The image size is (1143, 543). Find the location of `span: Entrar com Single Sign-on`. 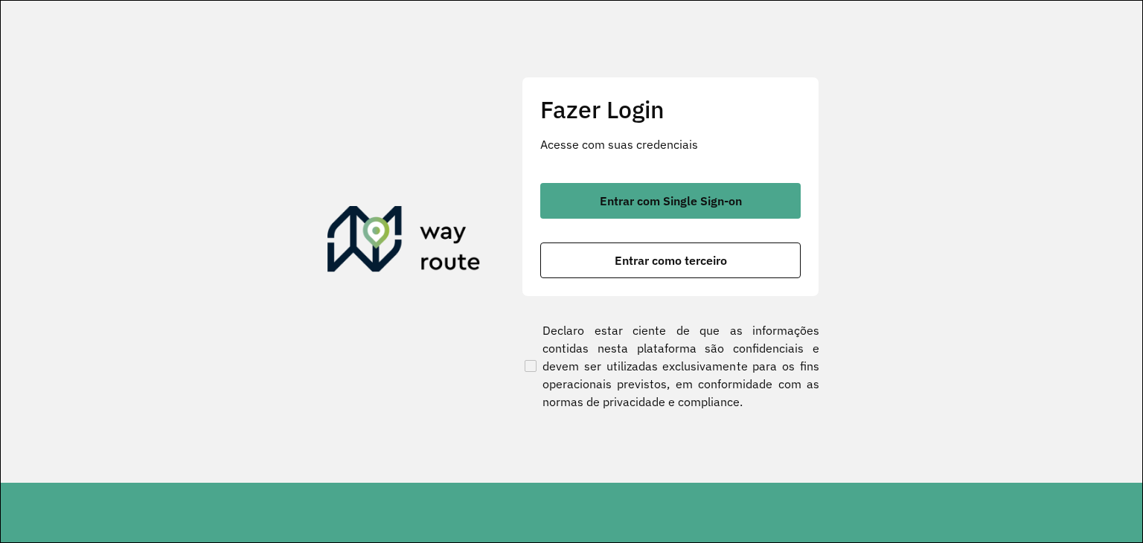

span: Entrar com Single Sign-on is located at coordinates (670, 201).